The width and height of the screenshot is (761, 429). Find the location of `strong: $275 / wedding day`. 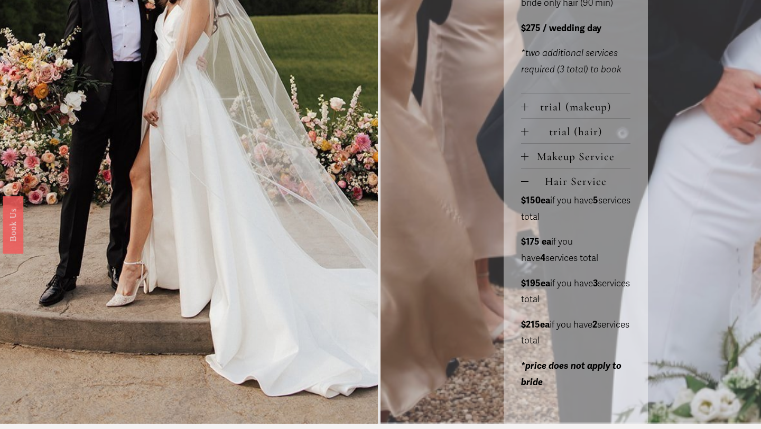

strong: $275 / wedding day is located at coordinates (561, 28).